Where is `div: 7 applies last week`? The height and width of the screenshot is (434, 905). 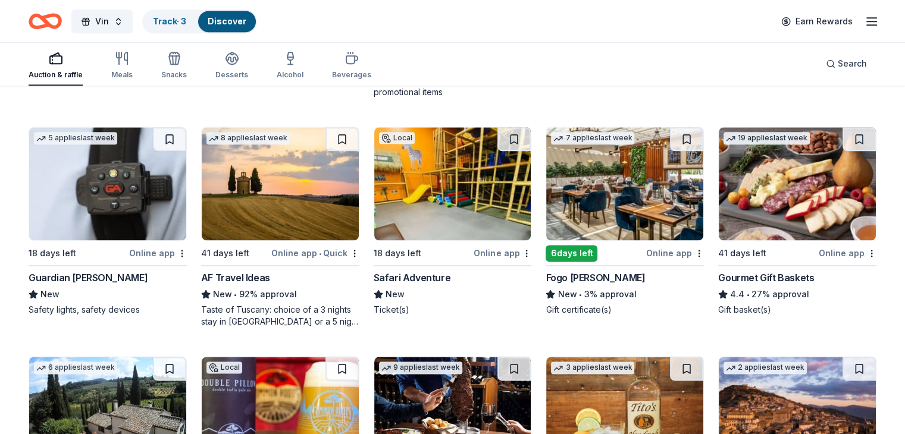 div: 7 applies last week is located at coordinates (592, 138).